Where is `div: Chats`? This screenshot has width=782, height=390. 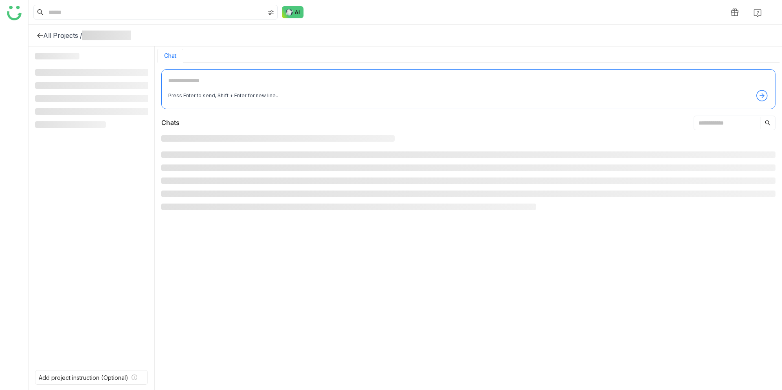
div: Chats is located at coordinates (170, 123).